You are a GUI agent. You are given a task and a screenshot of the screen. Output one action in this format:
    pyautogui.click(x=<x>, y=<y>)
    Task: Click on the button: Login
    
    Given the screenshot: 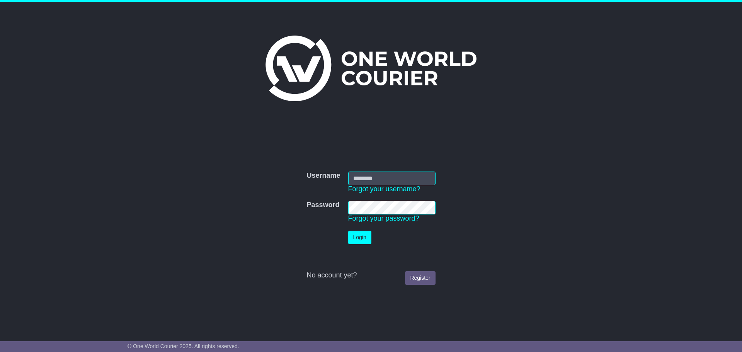 What is the action you would take?
    pyautogui.click(x=360, y=237)
    